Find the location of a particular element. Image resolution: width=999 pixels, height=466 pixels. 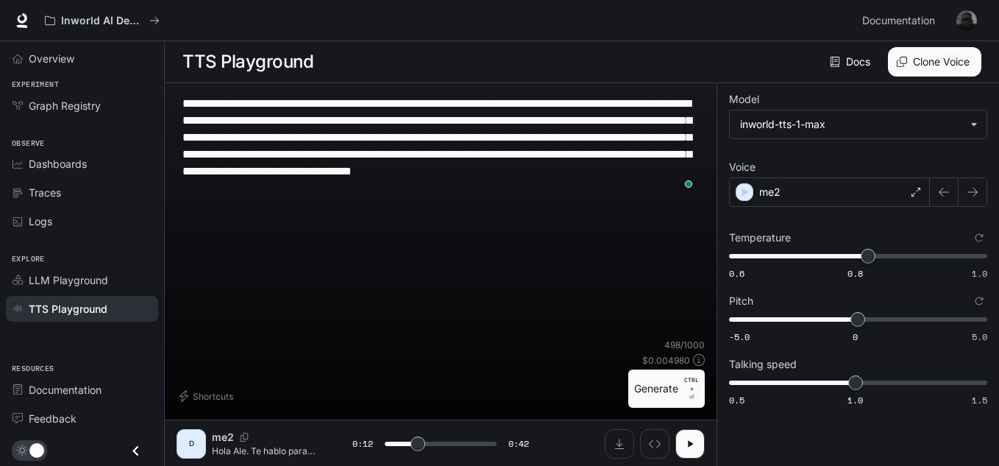

button: All workspaces is located at coordinates (102, 21).